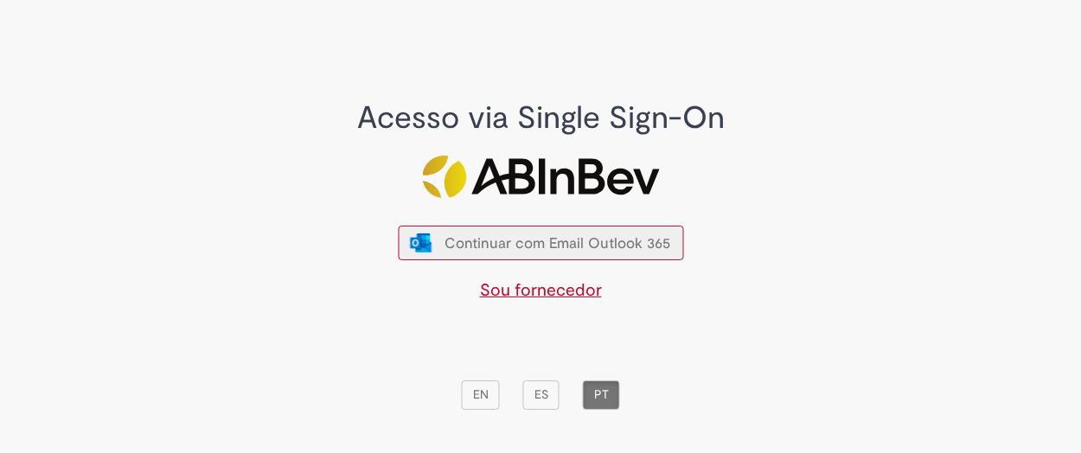  Describe the element at coordinates (541, 243) in the screenshot. I see `button: ícone Azure/Microsoft 360 Continuar com Email Outlook 365` at that location.